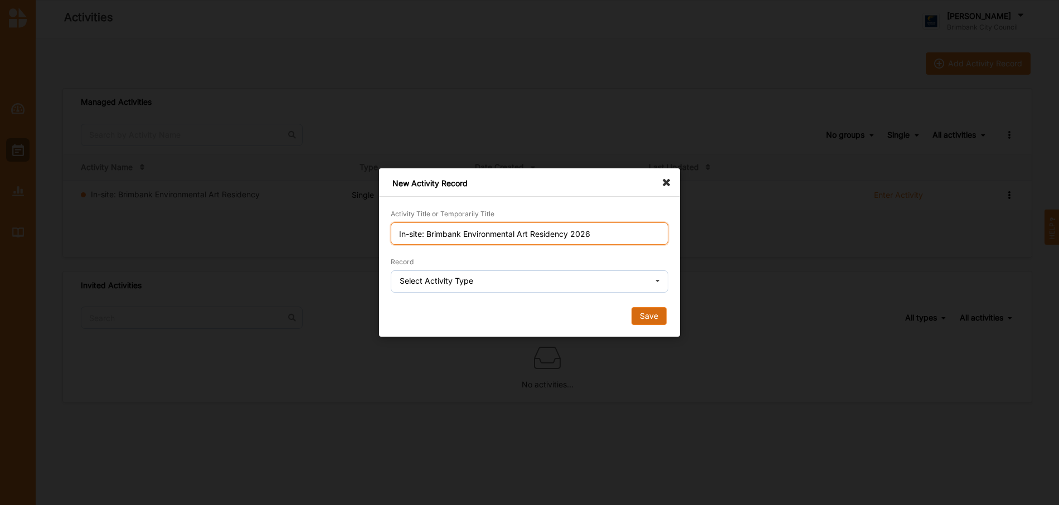 The image size is (1059, 505). I want to click on label: Record, so click(402, 262).